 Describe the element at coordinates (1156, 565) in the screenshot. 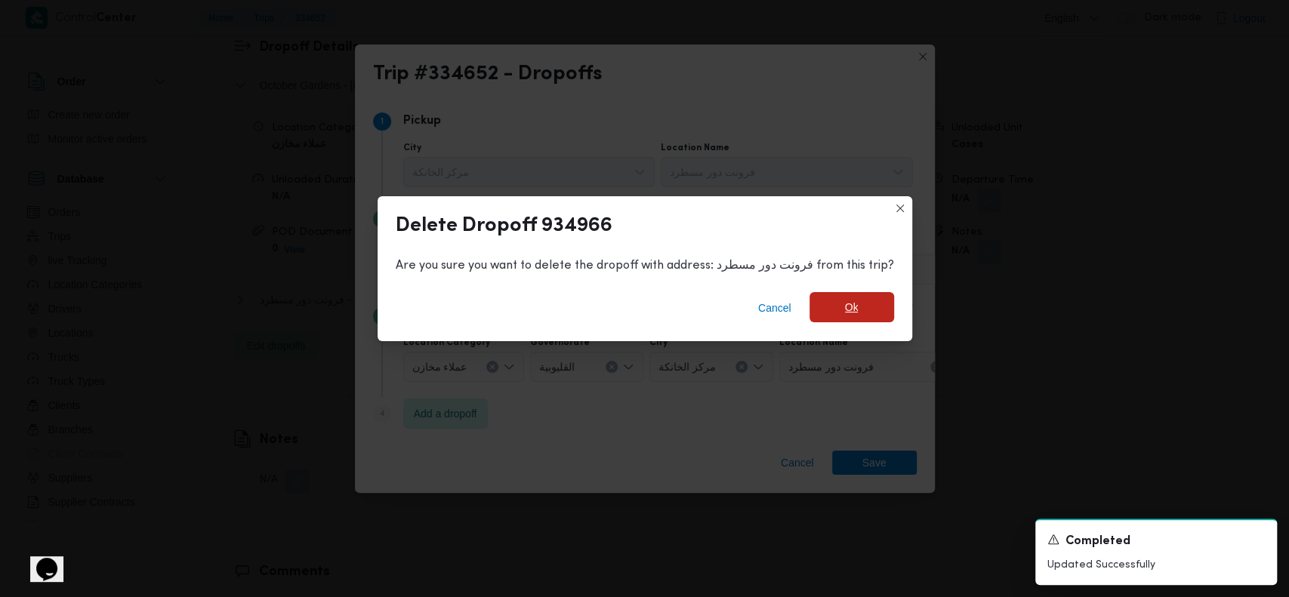

I see `p: Updated Successfully` at that location.